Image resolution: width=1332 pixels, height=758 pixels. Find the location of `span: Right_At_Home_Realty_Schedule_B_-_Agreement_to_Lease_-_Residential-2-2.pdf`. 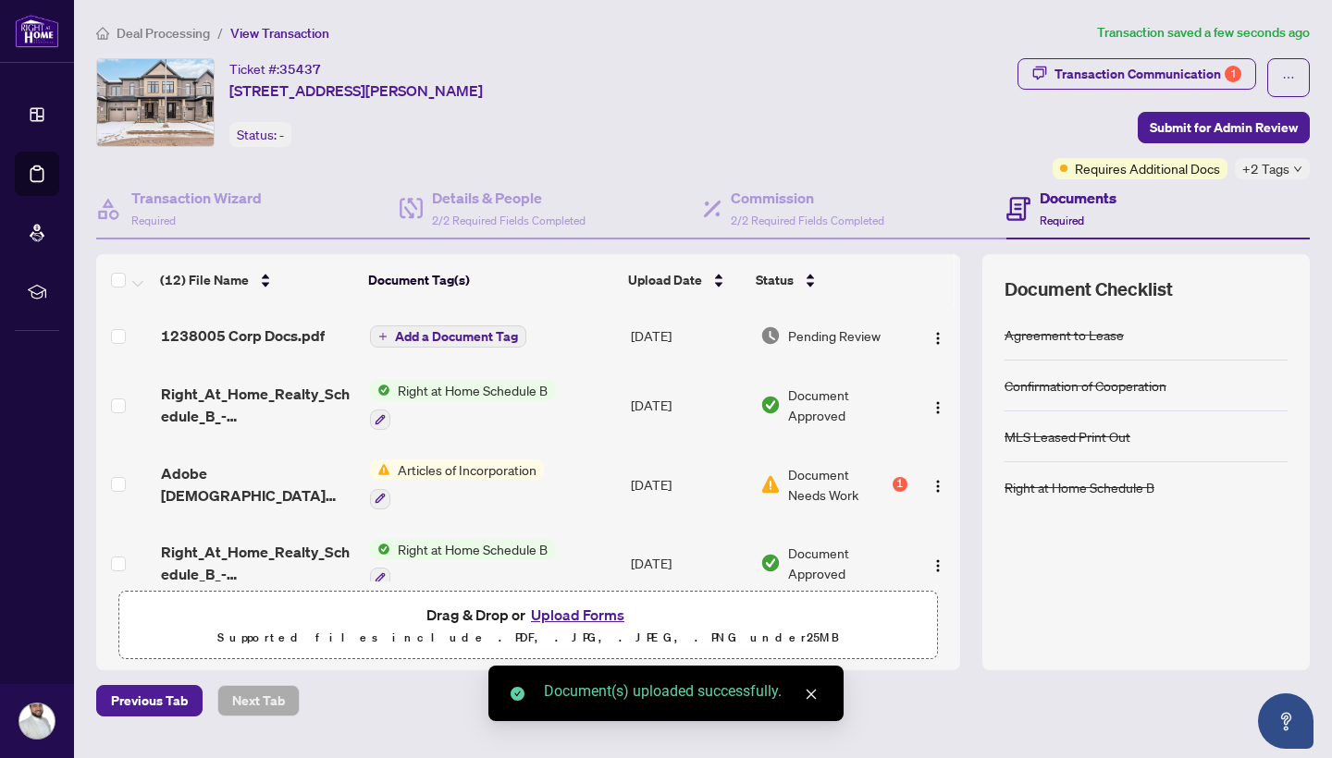

span: Right_At_Home_Realty_Schedule_B_-_Agreement_to_Lease_-_Residential-2-2.pdf is located at coordinates (258, 405).